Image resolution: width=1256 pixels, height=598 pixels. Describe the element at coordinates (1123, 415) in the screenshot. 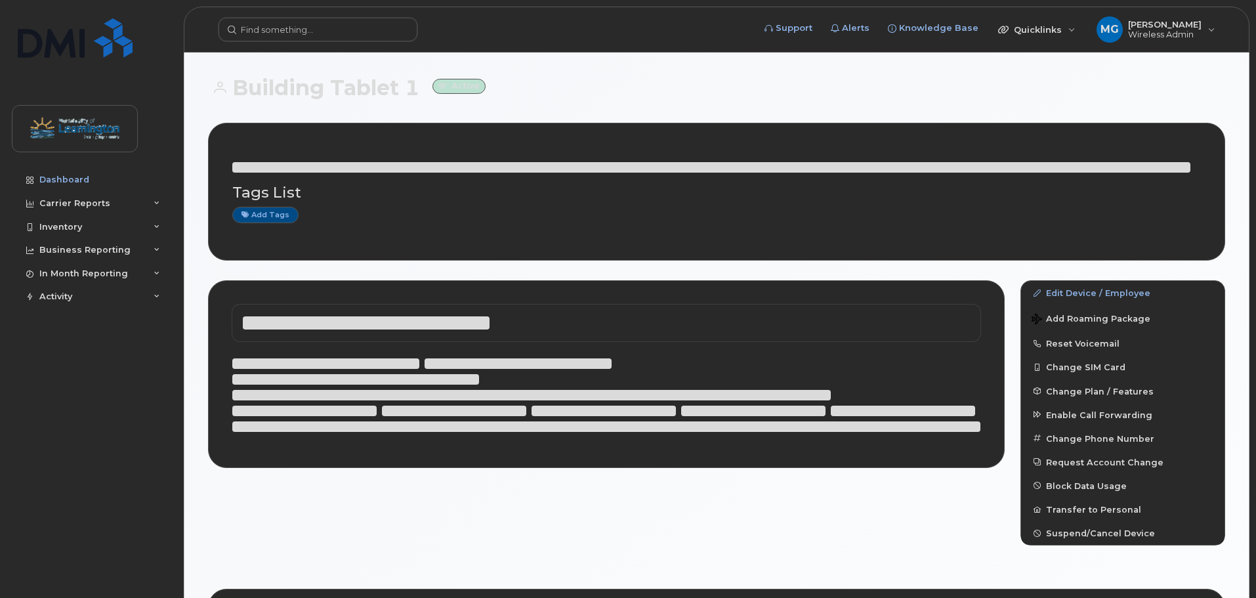

I see `button: Enable Call Forwarding` at that location.